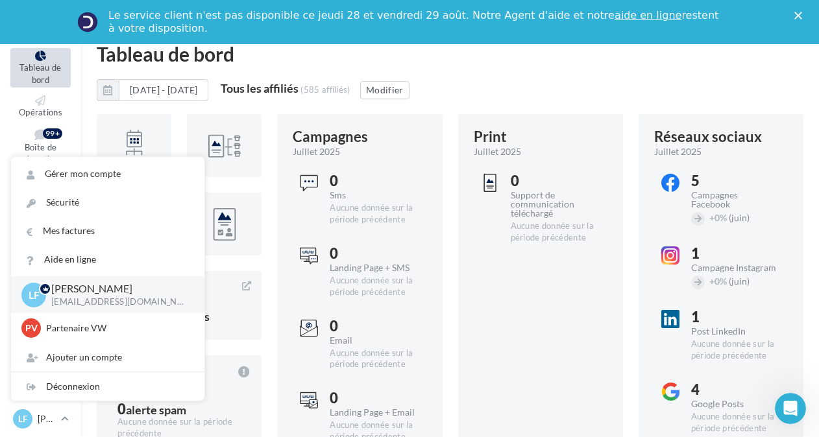 This screenshot has width=819, height=437. I want to click on div: Google Posts, so click(739, 404).